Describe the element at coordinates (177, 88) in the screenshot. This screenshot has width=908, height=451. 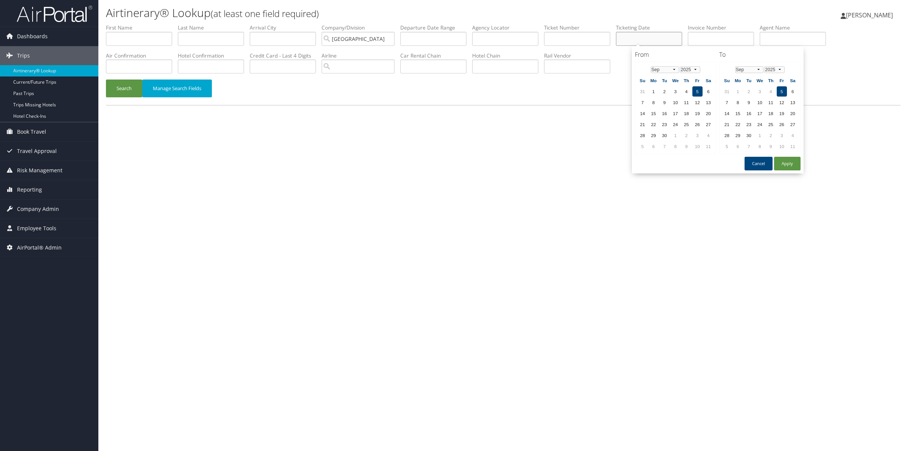
I see `button: Manage Search Fields` at that location.